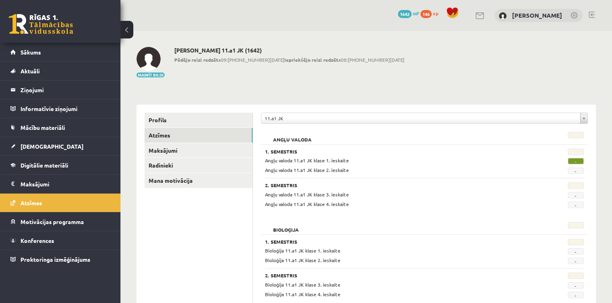 Image resolution: width=612 pixels, height=303 pixels. Describe the element at coordinates (198, 181) in the screenshot. I see `a: Mana motivācija` at that location.